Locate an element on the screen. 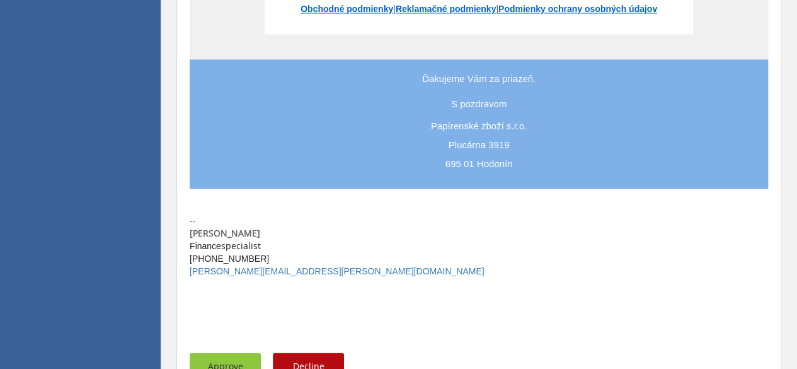 The width and height of the screenshot is (797, 369). p: Plucárna 3919 is located at coordinates (479, 144).